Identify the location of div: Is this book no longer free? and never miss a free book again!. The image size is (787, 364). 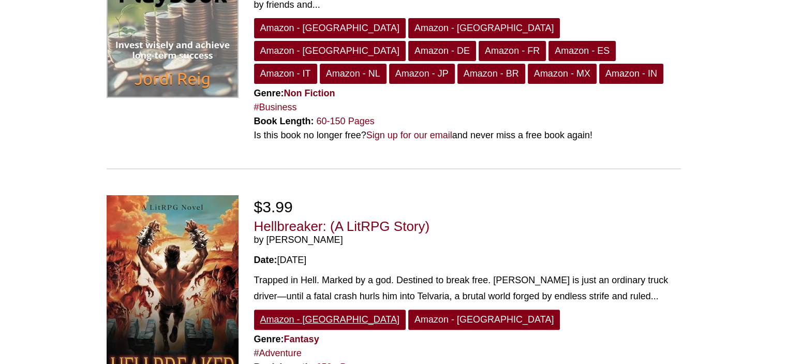
(467, 135).